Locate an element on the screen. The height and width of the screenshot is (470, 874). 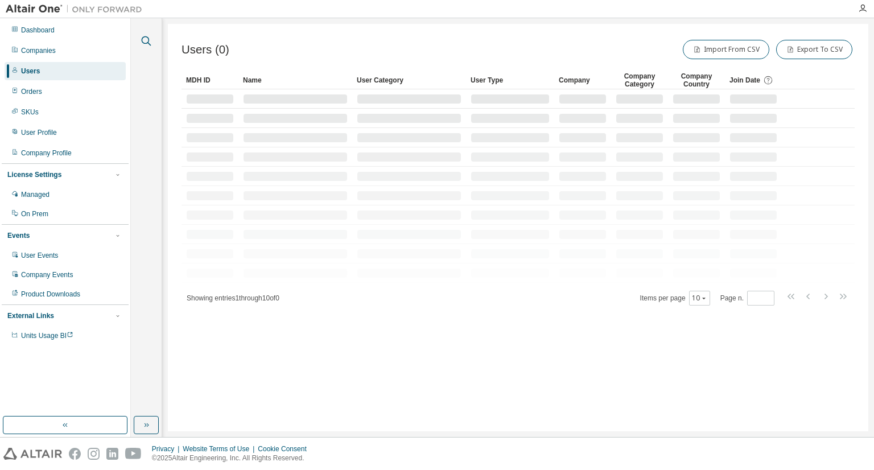
div: Company is located at coordinates (583, 80).